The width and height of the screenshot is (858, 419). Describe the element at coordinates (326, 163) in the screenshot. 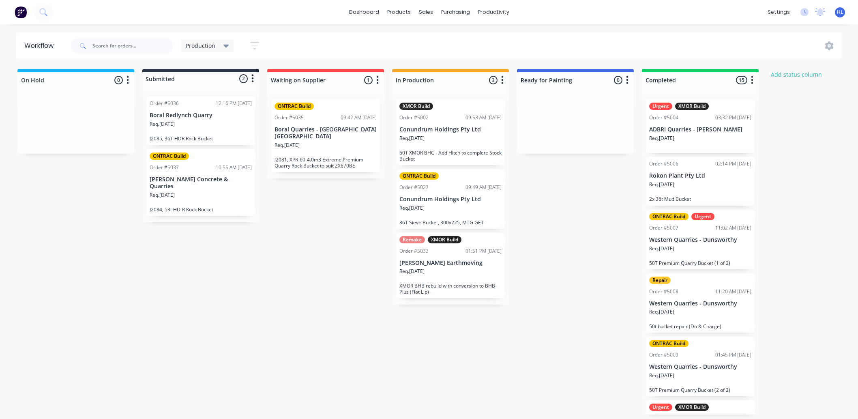

I see `p: J2081, XPR-60-4.0m3 Extreme Premium Quarry Rock Bucket to suit ZX670BE` at that location.